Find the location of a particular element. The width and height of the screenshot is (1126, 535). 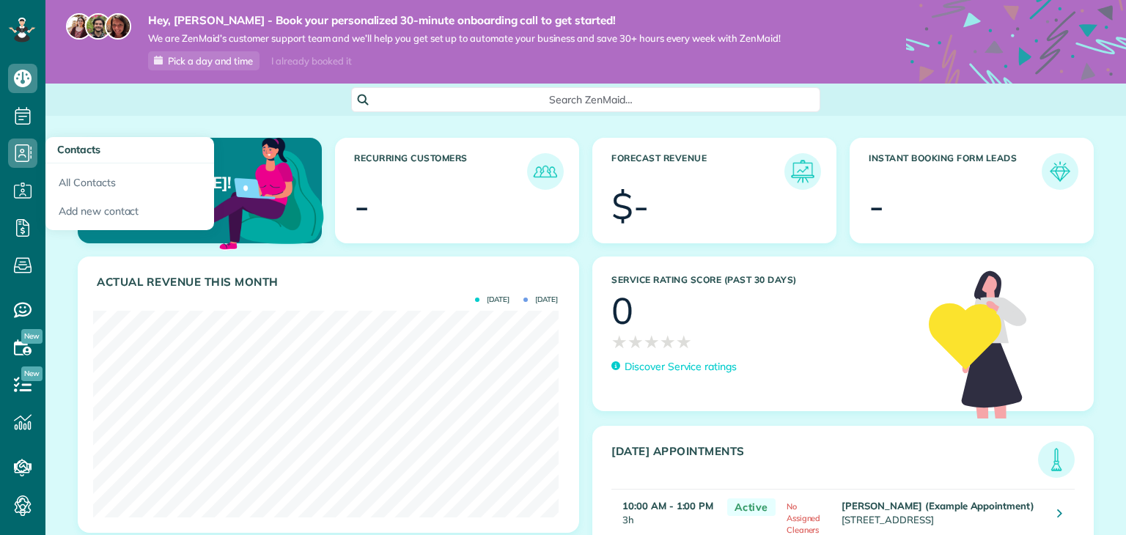

p: Discover Service ratings is located at coordinates (681, 367).